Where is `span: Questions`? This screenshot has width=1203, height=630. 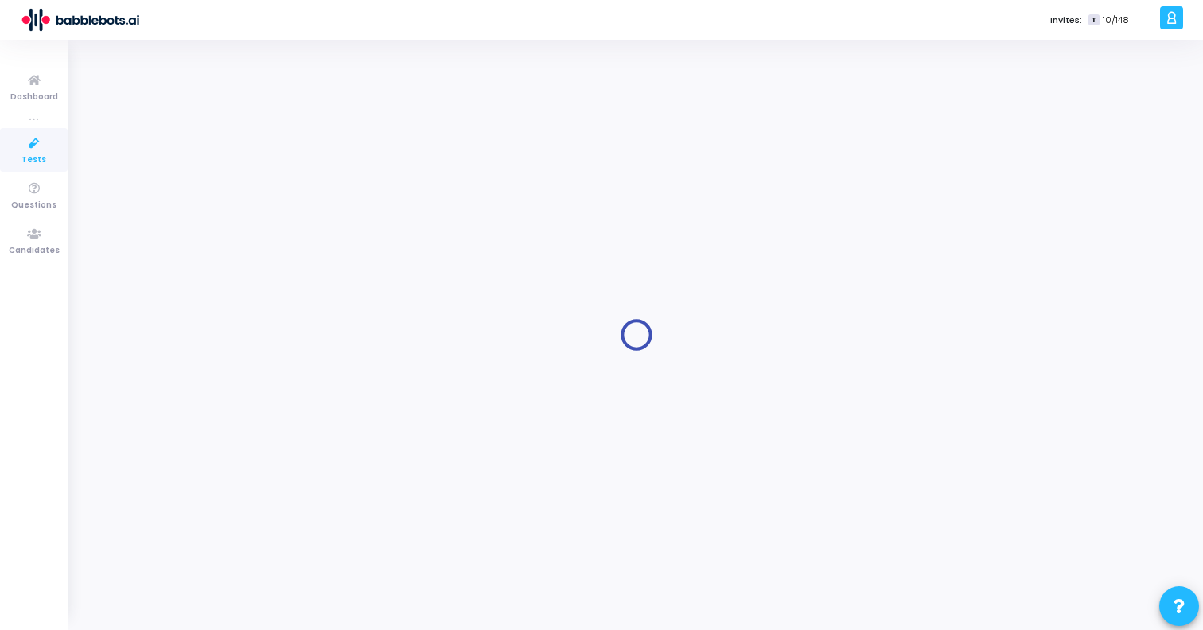 span: Questions is located at coordinates (33, 205).